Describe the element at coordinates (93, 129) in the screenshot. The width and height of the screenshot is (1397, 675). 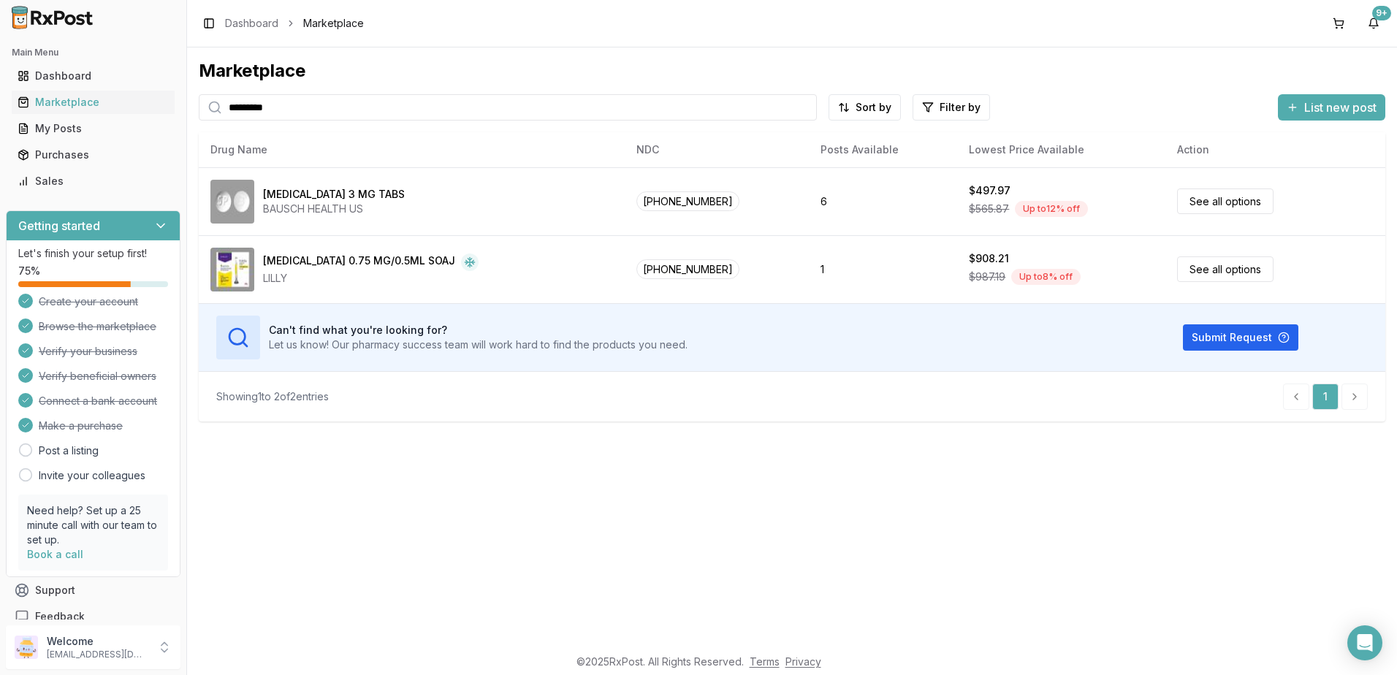
I see `div: My Posts` at that location.